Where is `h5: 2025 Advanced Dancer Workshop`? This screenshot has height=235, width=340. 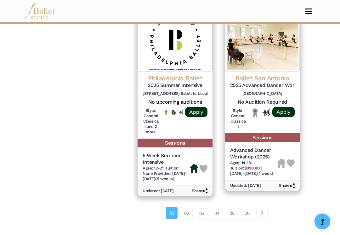 h5: 2025 Advanced Dancer Workshop is located at coordinates (262, 85).